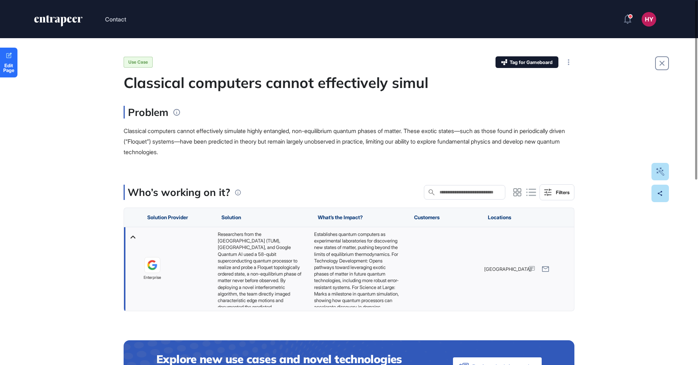  What do you see at coordinates (152, 278) in the screenshot?
I see `span: enterprise` at bounding box center [152, 278].